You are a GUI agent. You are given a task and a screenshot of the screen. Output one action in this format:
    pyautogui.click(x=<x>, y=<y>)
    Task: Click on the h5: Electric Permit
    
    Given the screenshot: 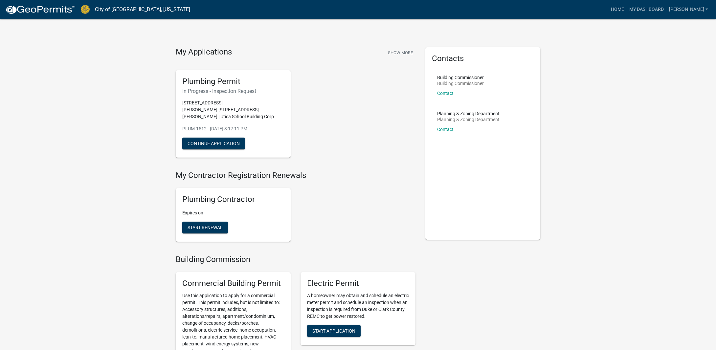 What is the action you would take?
    pyautogui.click(x=358, y=283)
    